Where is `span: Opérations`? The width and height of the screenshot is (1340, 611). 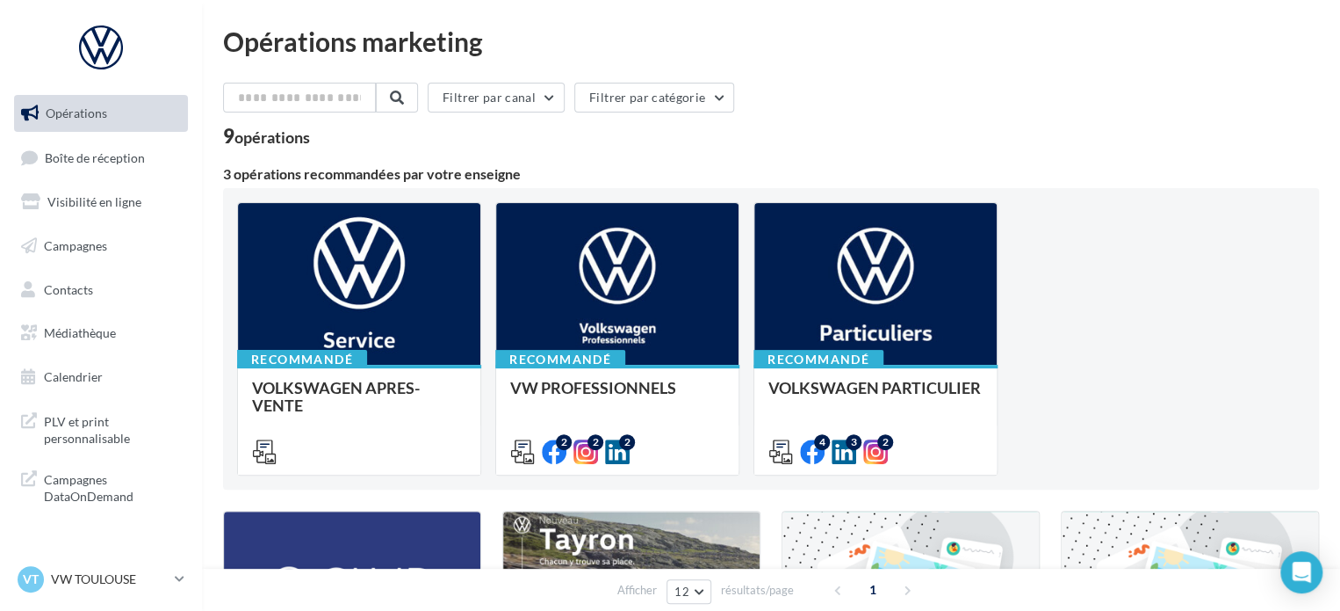
span: Opérations is located at coordinates (76, 112).